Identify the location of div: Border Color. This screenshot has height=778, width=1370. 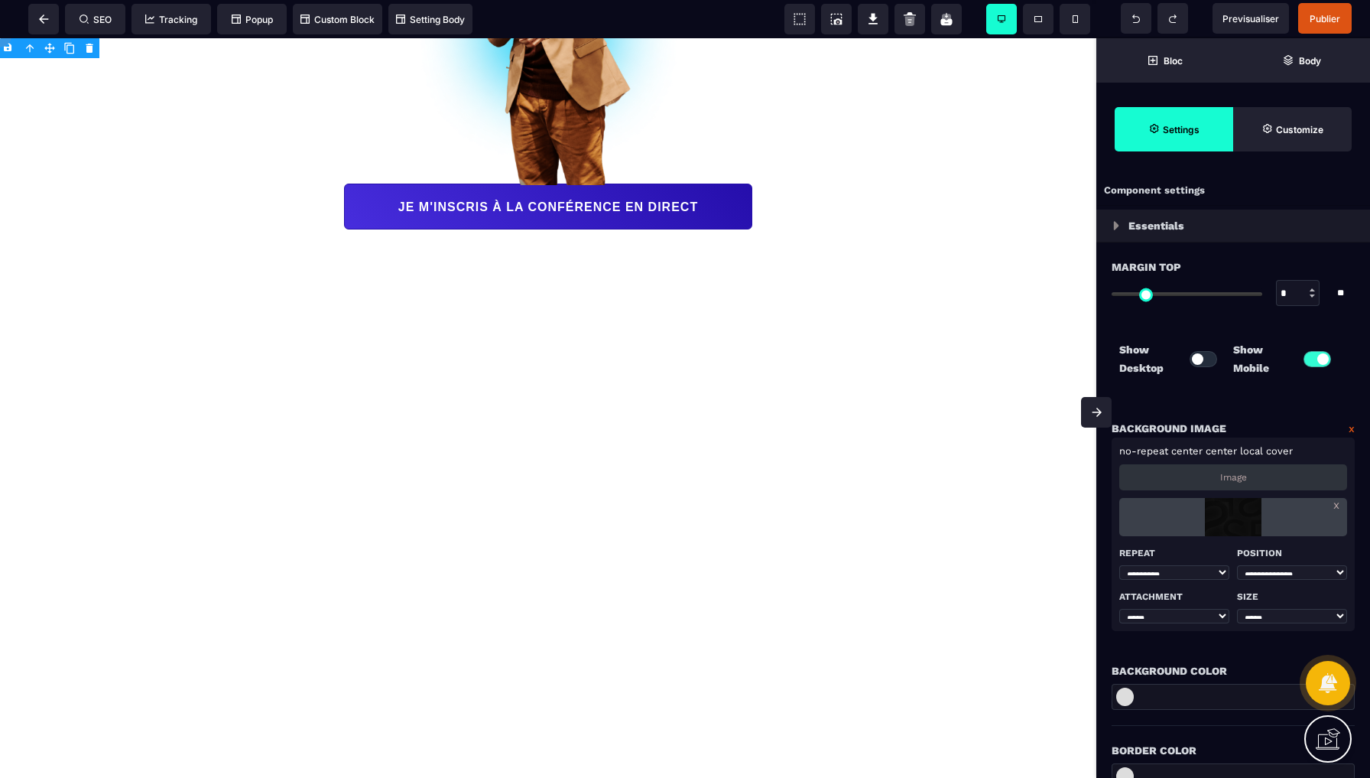
(1234, 750).